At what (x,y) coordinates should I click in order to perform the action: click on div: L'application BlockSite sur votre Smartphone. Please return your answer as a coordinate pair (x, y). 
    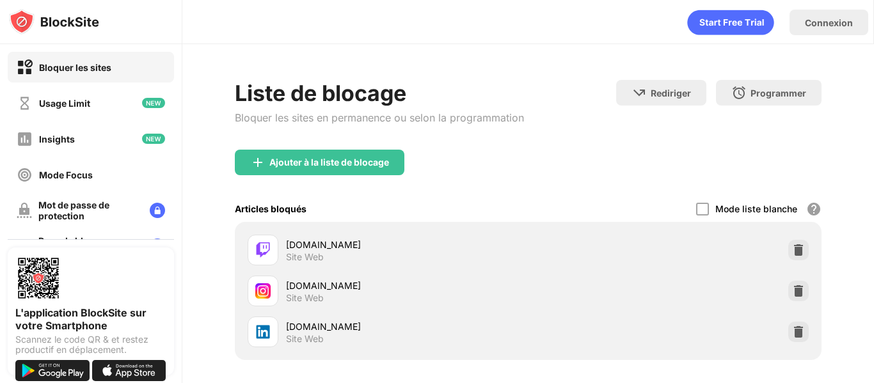
    Looking at the image, I should click on (91, 319).